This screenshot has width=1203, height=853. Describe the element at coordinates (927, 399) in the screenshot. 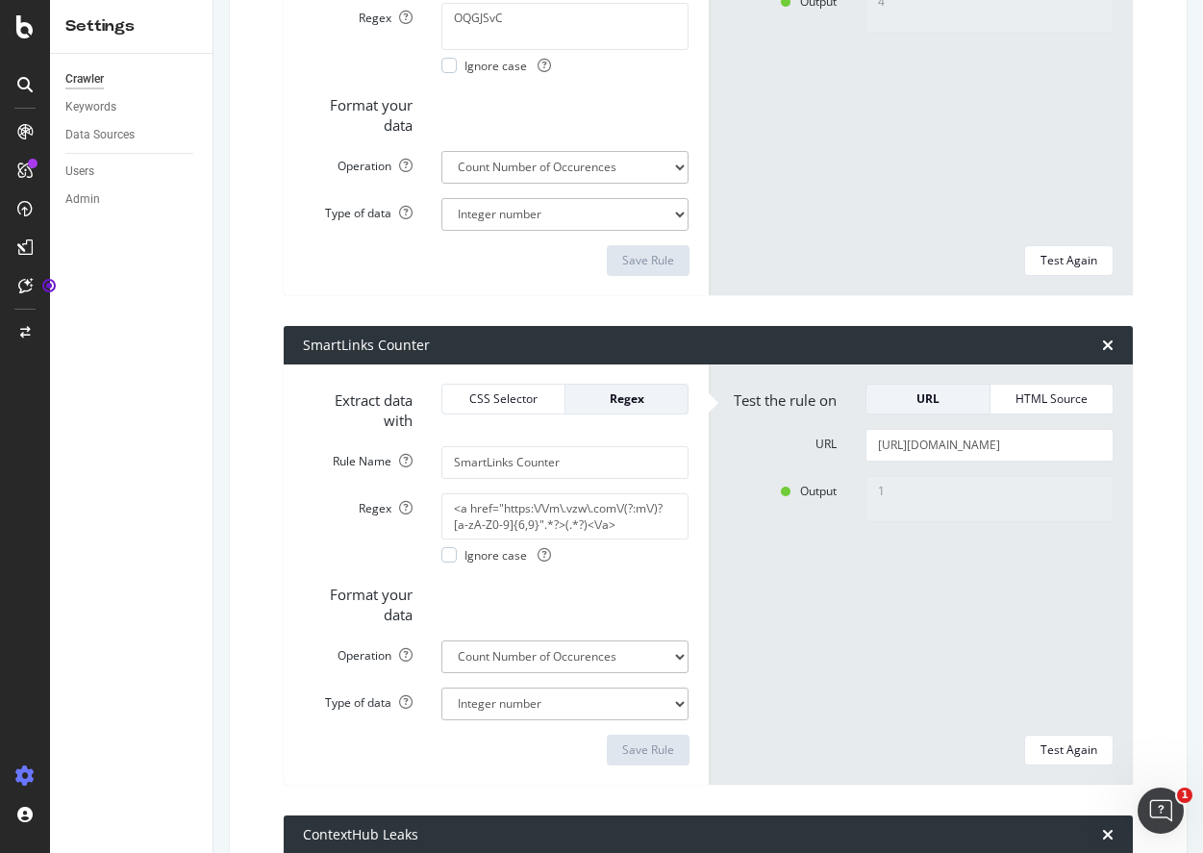

I see `button: URL` at that location.